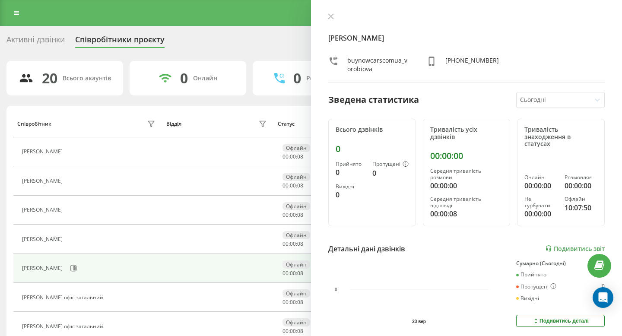  I want to click on div: Розмовляє, so click(581, 178).